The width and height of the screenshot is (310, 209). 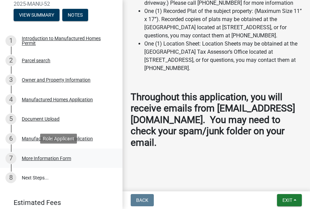 I want to click on span: Back, so click(x=142, y=200).